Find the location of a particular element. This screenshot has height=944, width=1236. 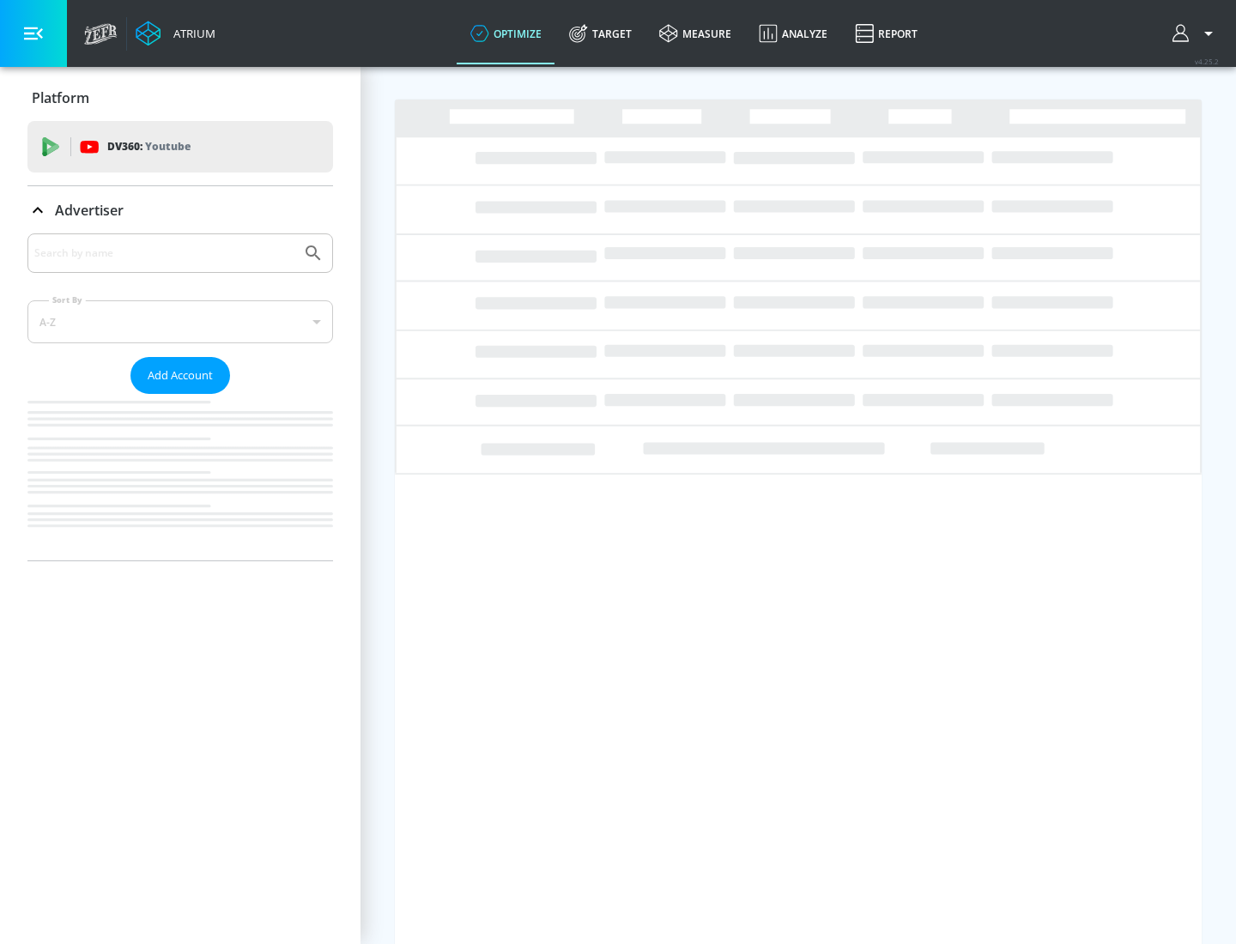

p: DV360: is located at coordinates (148, 147).